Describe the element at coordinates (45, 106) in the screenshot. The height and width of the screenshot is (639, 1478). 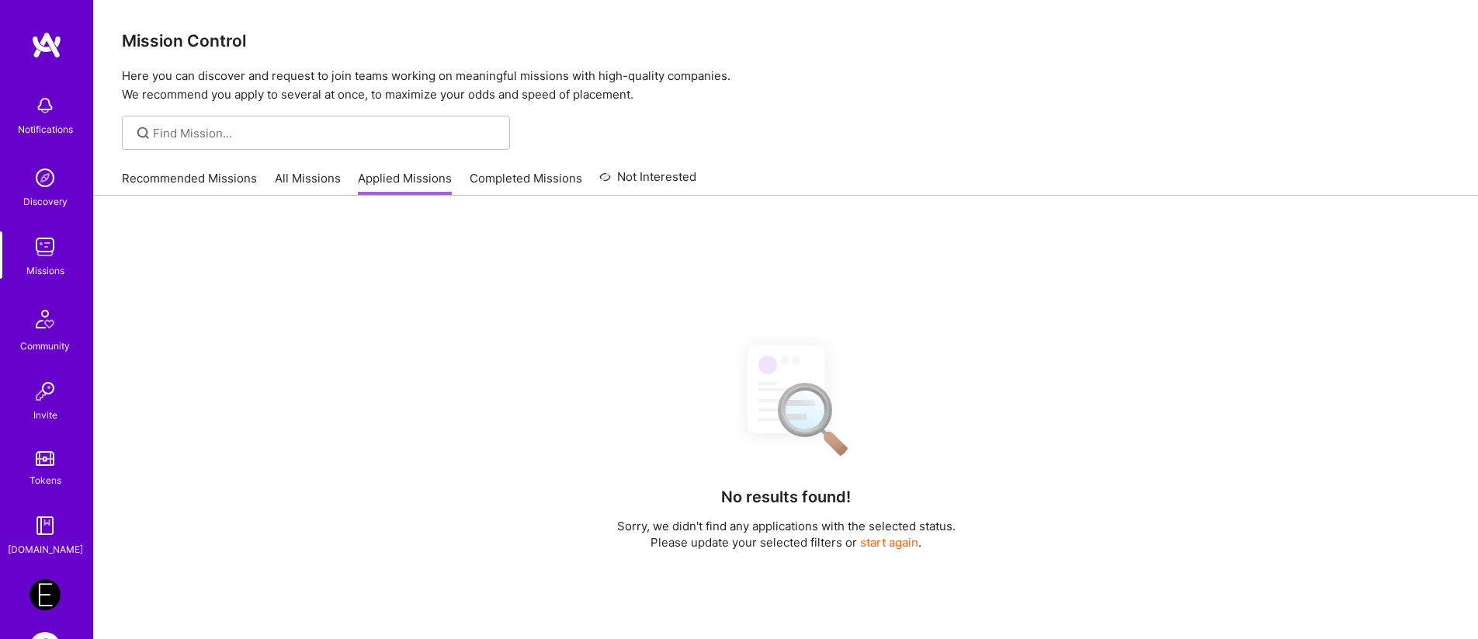
I see `img: bell` at that location.